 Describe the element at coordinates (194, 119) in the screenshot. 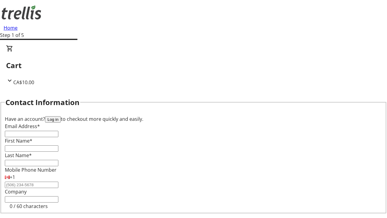

I see `div: Have an account? to checkout more quickly and easily.` at that location.